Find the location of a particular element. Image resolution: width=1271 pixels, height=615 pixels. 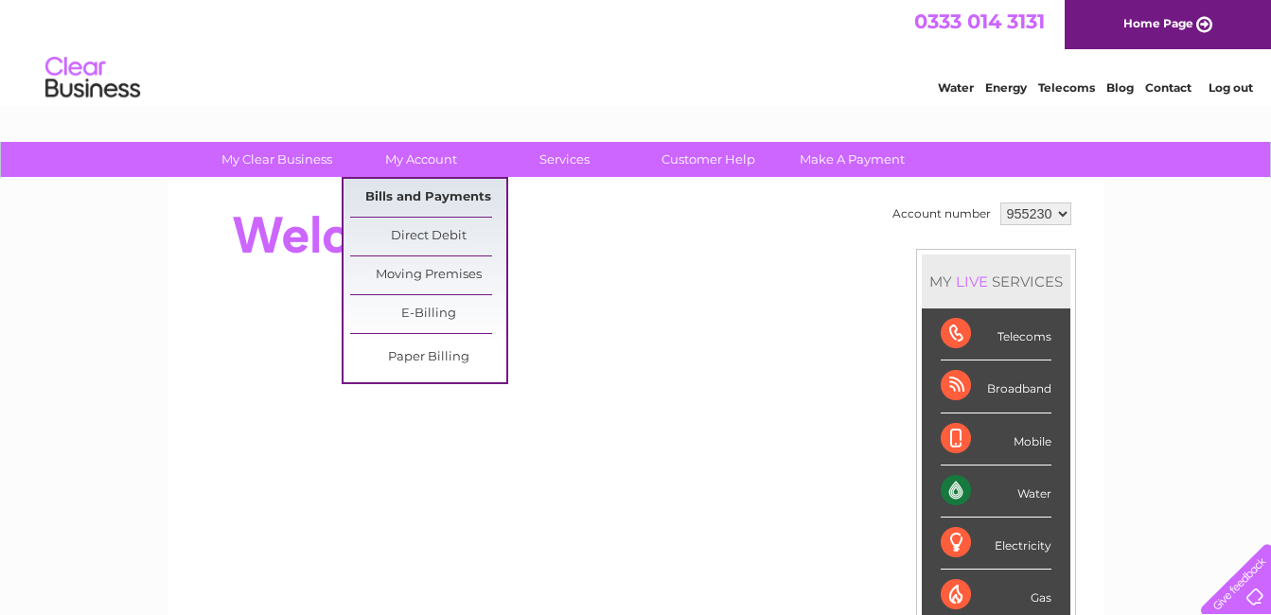

a: Water is located at coordinates (956, 87).